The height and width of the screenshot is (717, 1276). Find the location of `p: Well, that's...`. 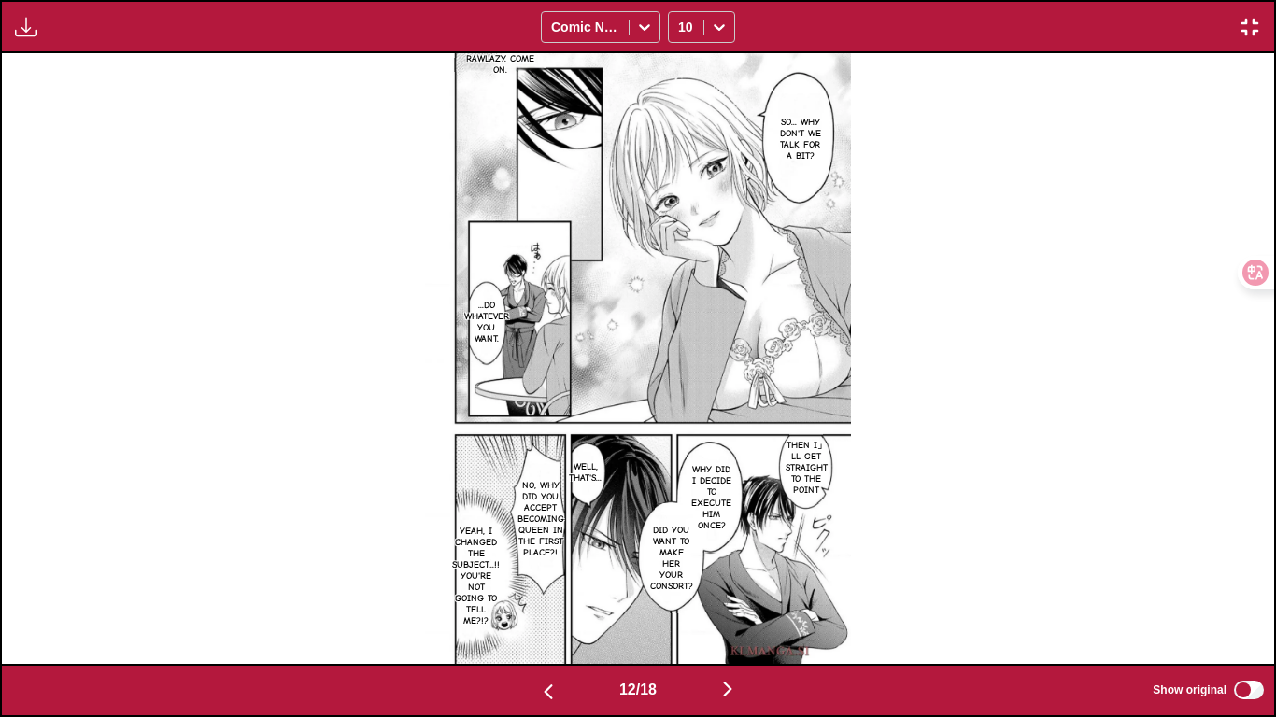

p: Well, that's... is located at coordinates (585, 473).